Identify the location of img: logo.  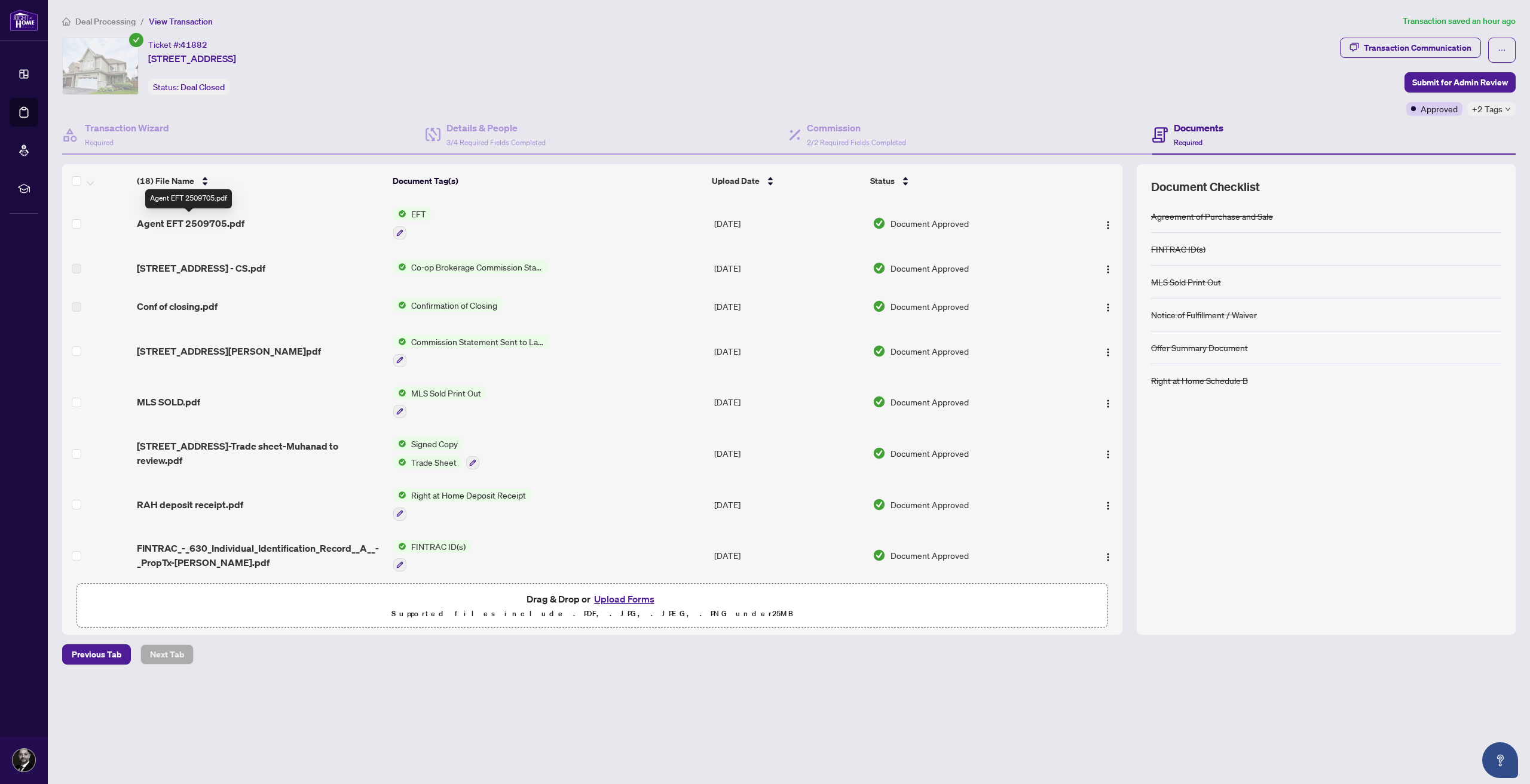
(24, 20).